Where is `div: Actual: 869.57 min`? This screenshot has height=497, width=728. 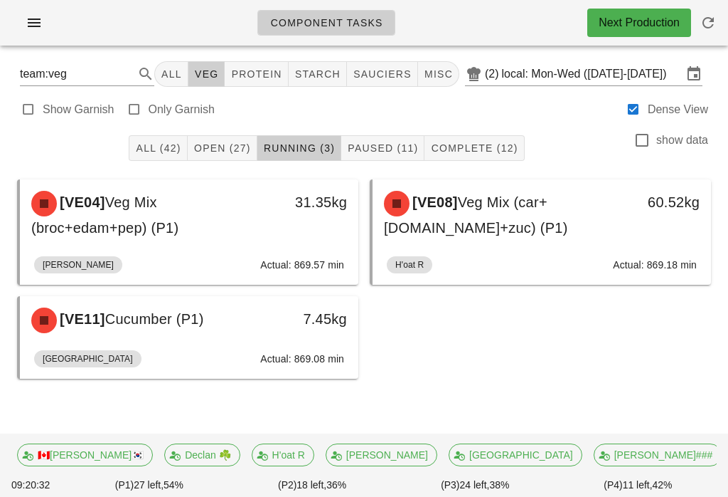 div: Actual: 869.57 min is located at coordinates (302, 265).